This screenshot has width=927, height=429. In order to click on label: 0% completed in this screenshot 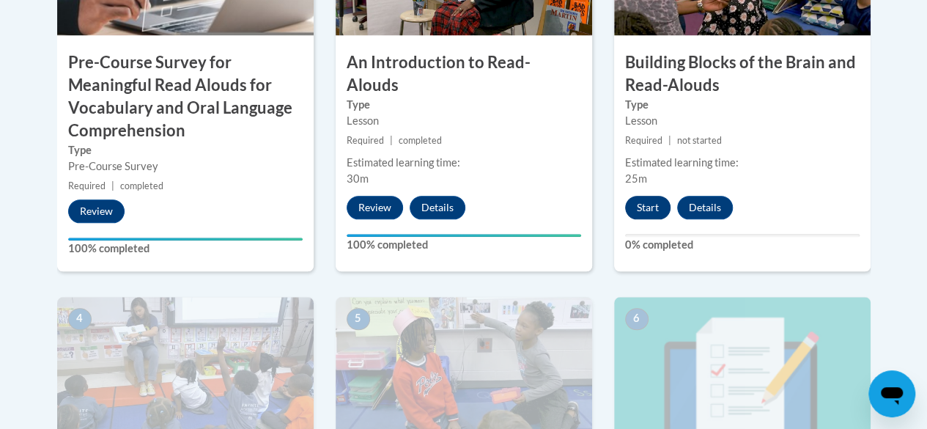, I will do `click(742, 245)`.